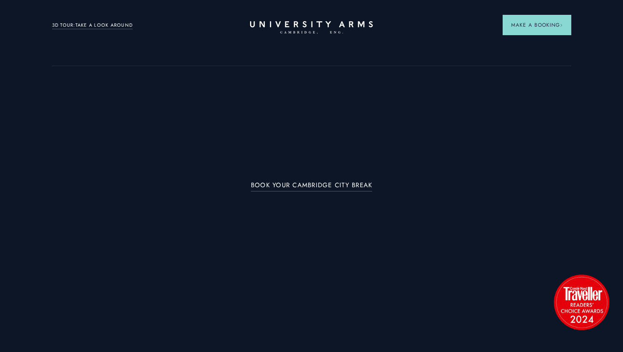 The width and height of the screenshot is (623, 352). What do you see at coordinates (92, 25) in the screenshot?
I see `a: 3D TOUR:TAKE A LOOK AROUND` at bounding box center [92, 25].